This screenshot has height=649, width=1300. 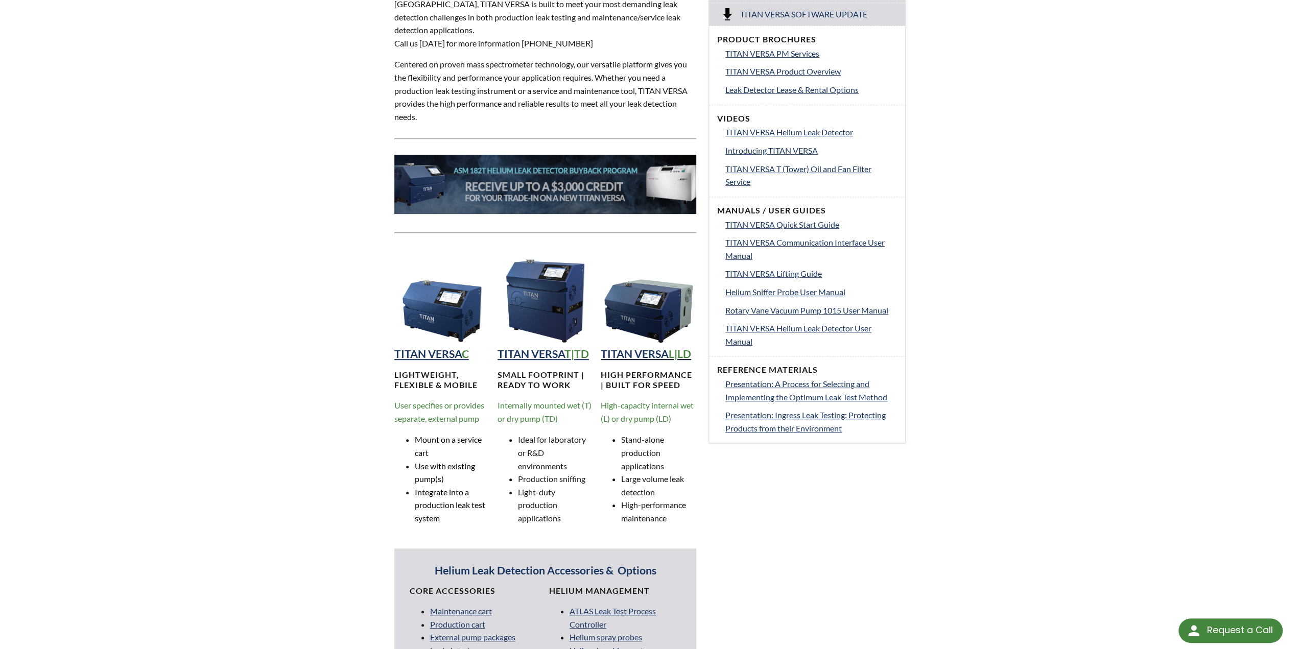 I want to click on h4: High performance | Built for speed, so click(x=648, y=380).